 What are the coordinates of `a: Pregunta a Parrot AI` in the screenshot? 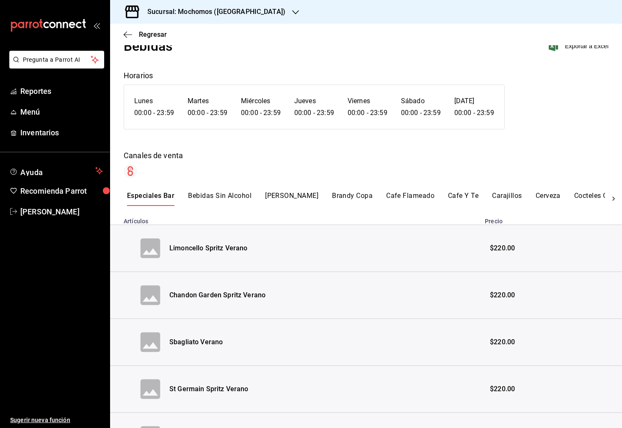 It's located at (55, 66).